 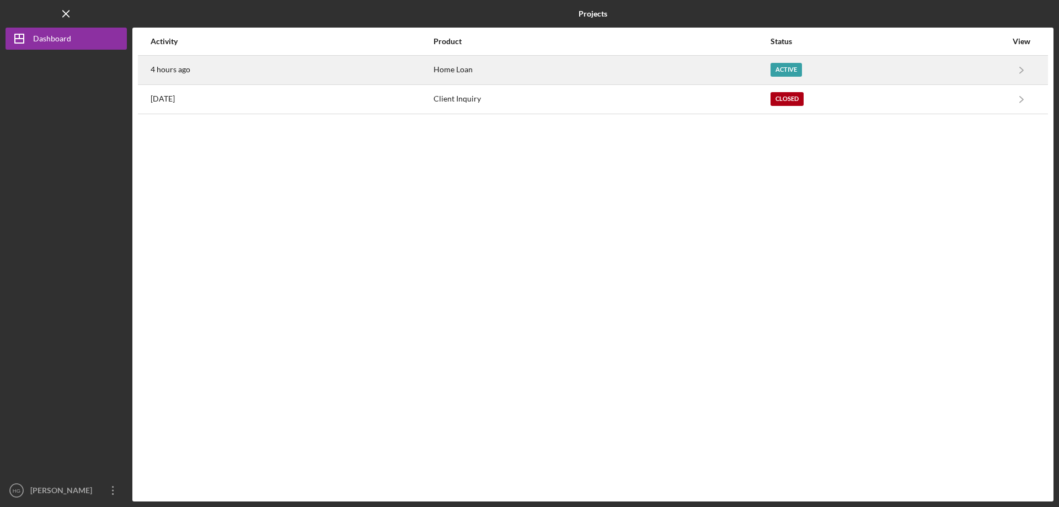 What do you see at coordinates (601, 70) in the screenshot?
I see `div: Home Loan` at bounding box center [601, 70].